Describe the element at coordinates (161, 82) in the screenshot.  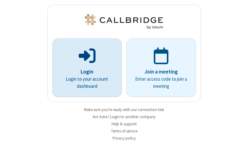
I see `p: Enter access code to join a meeting` at that location.